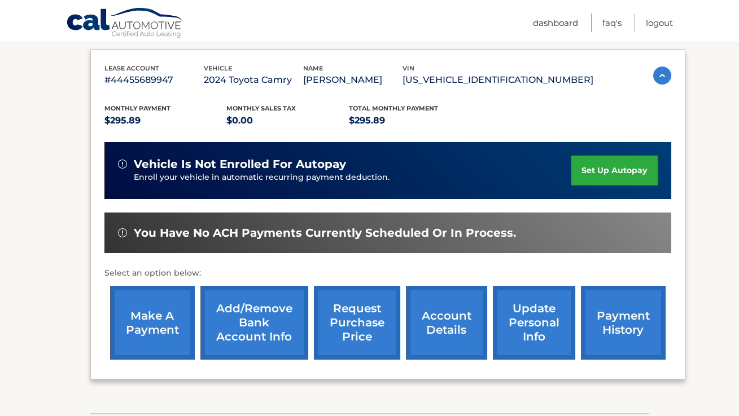 The height and width of the screenshot is (416, 739). What do you see at coordinates (446, 323) in the screenshot?
I see `a: account details` at bounding box center [446, 323].